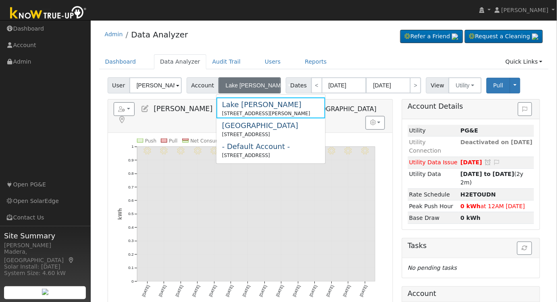 The height and width of the screenshot is (302, 557). What do you see at coordinates (434, 131) in the screenshot?
I see `td: Utility` at bounding box center [434, 131].